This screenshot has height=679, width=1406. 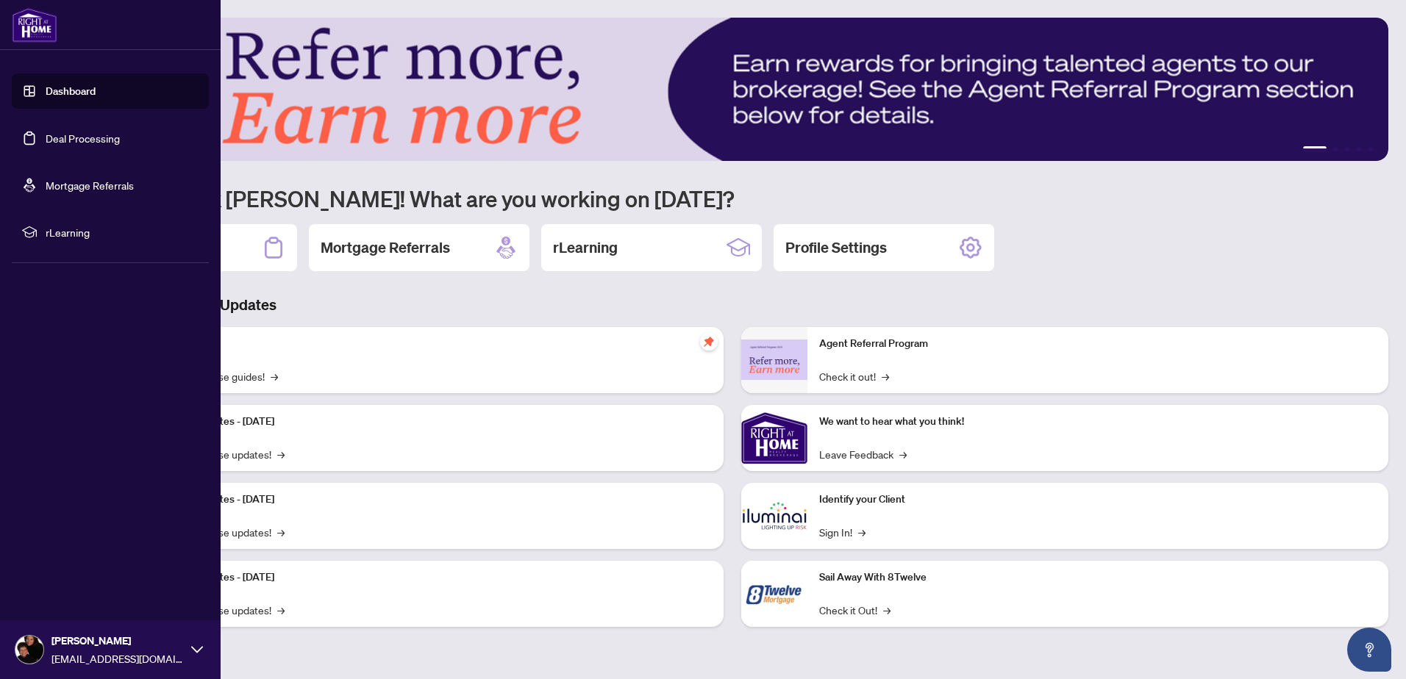 I want to click on img: Agent Referral Program, so click(x=774, y=360).